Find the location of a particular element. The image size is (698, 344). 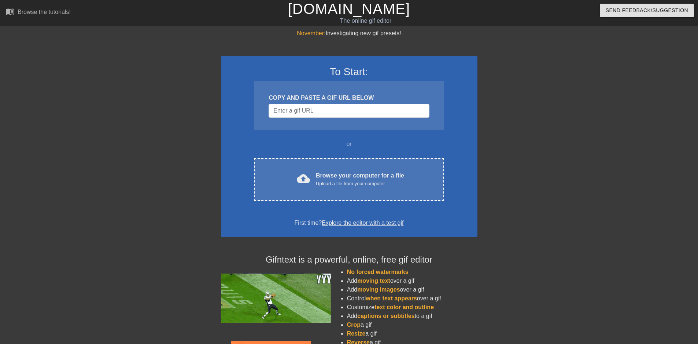

span: November: is located at coordinates (311, 33).